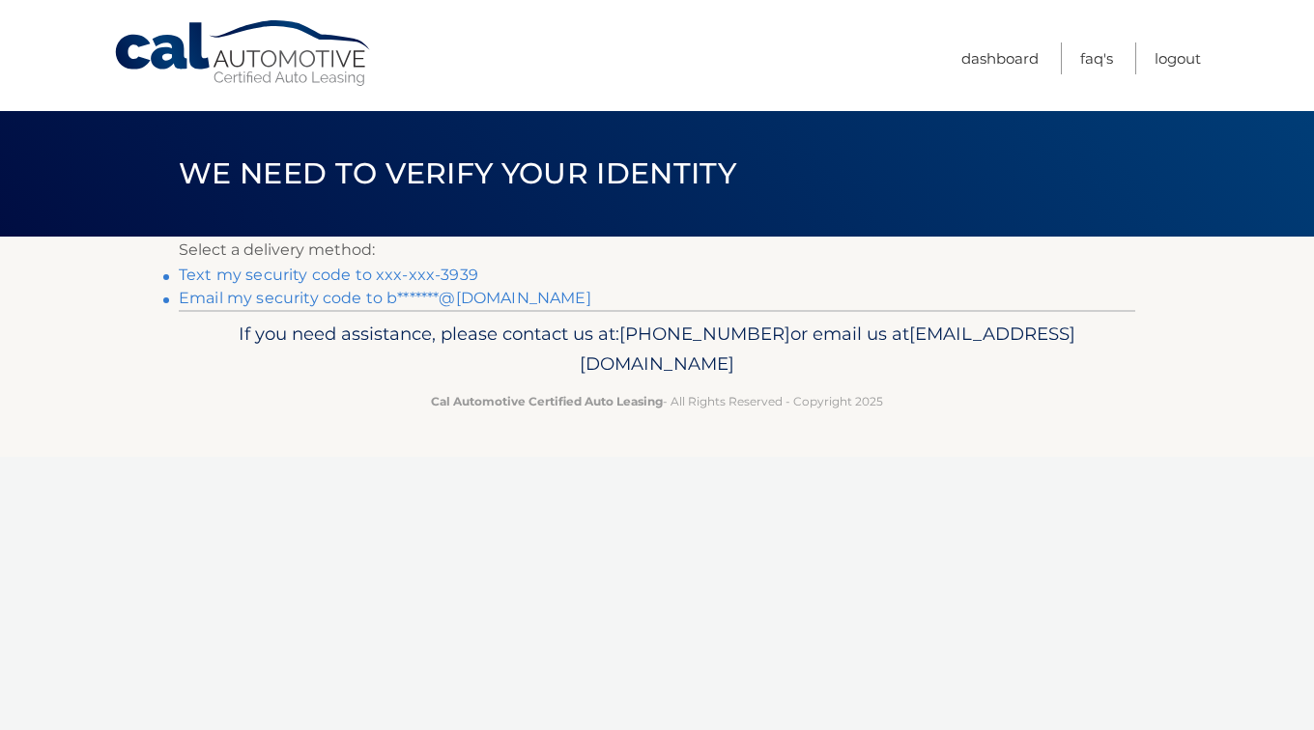 This screenshot has height=730, width=1314. I want to click on a: Cal Automotive, so click(243, 53).